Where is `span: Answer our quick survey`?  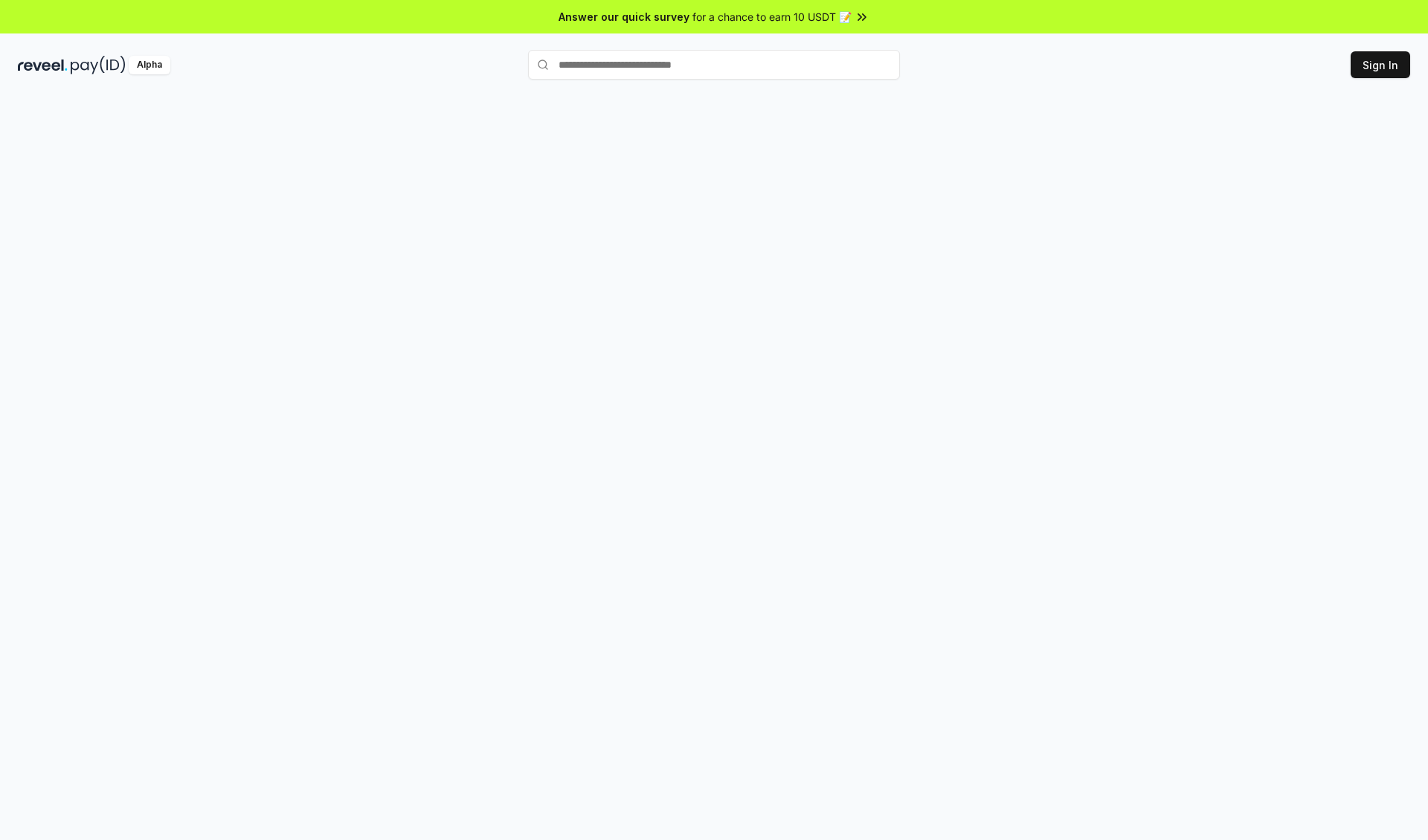 span: Answer our quick survey is located at coordinates (624, 17).